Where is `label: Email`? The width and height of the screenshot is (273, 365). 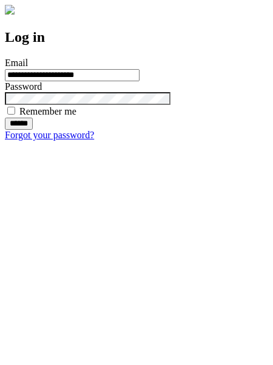
label: Email is located at coordinates (16, 62).